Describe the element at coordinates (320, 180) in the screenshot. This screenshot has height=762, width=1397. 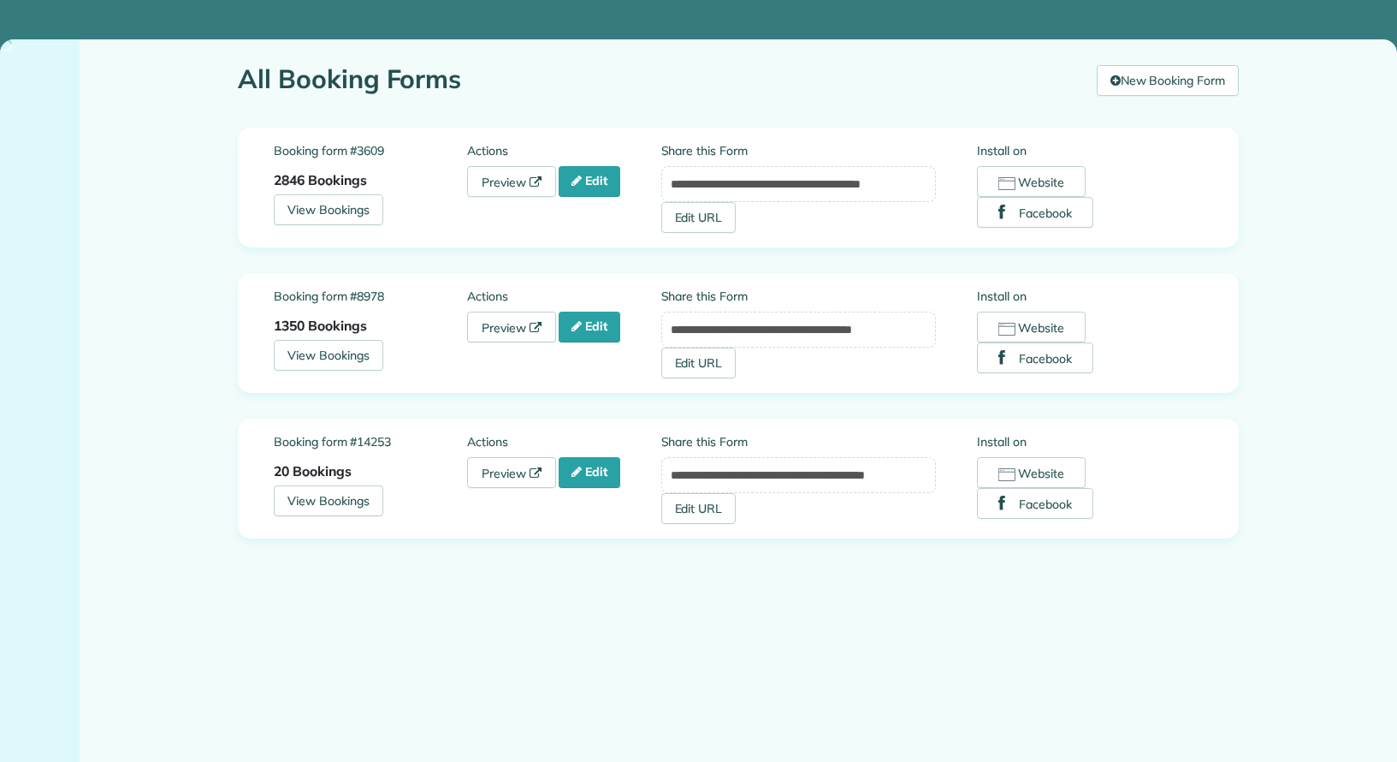
I see `strong: 2846 Bookings` at that location.